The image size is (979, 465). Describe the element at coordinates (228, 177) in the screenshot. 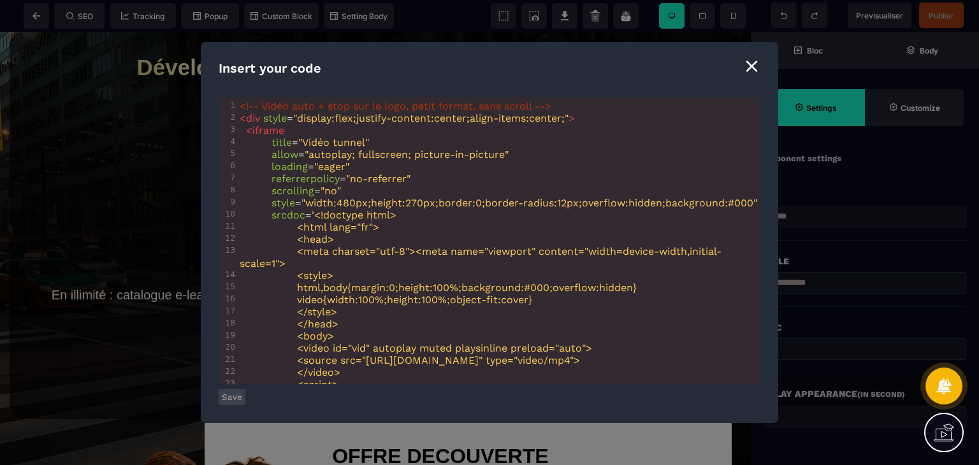

I see `div: 7` at that location.